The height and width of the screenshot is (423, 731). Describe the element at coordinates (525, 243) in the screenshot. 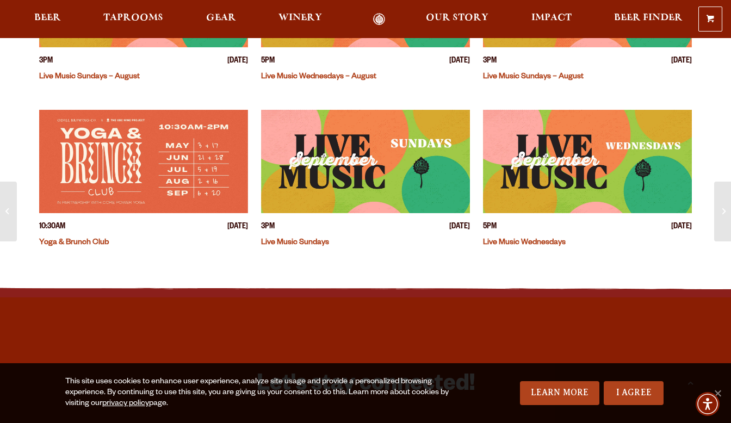

I see `a: Live Music Wednesdays` at that location.